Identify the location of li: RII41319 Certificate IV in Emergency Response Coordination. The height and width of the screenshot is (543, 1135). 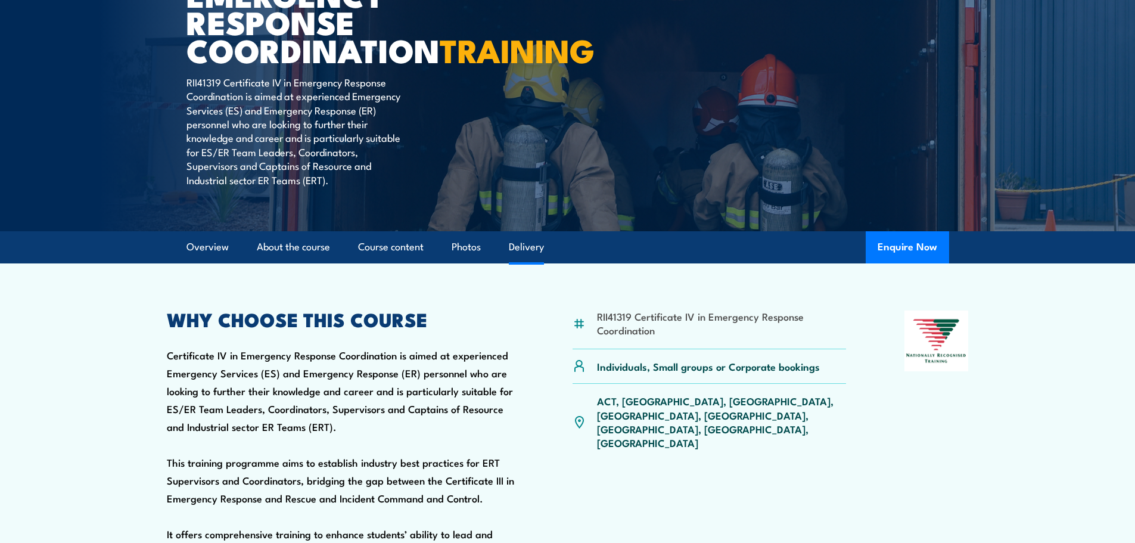
(722, 323).